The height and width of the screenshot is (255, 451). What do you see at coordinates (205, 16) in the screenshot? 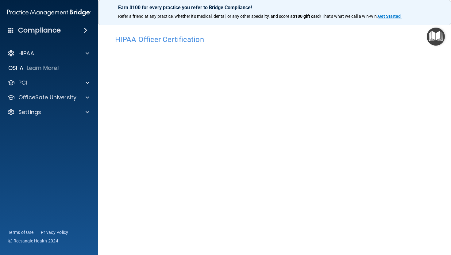
I see `span: Refer a friend at any practice, whether it's medical, dental, or any other speciality, and score a` at bounding box center [205, 16].